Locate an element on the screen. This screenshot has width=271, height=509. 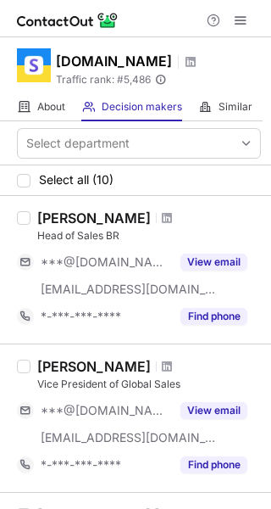
img: c69ebb2c49ea877eec7837351f9cce96 is located at coordinates (34, 65).